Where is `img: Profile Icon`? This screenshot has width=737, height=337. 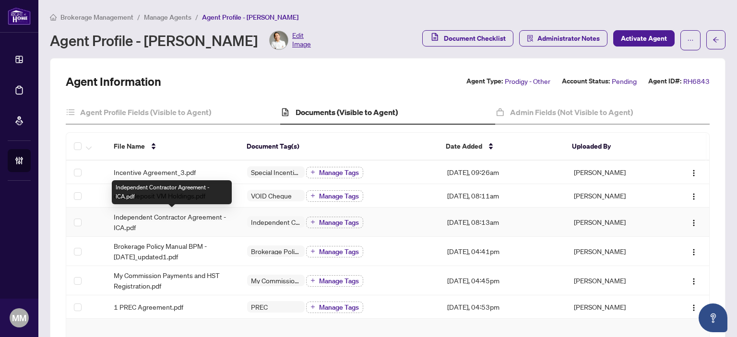
img: Profile Icon is located at coordinates (279, 40).